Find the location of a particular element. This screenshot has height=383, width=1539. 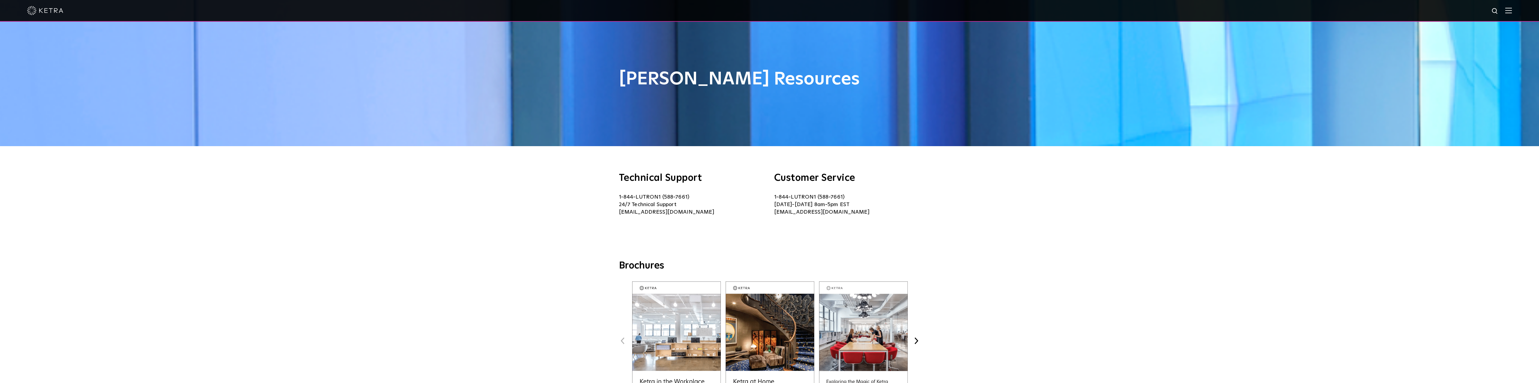

h3: Technical Support is located at coordinates (692, 178).